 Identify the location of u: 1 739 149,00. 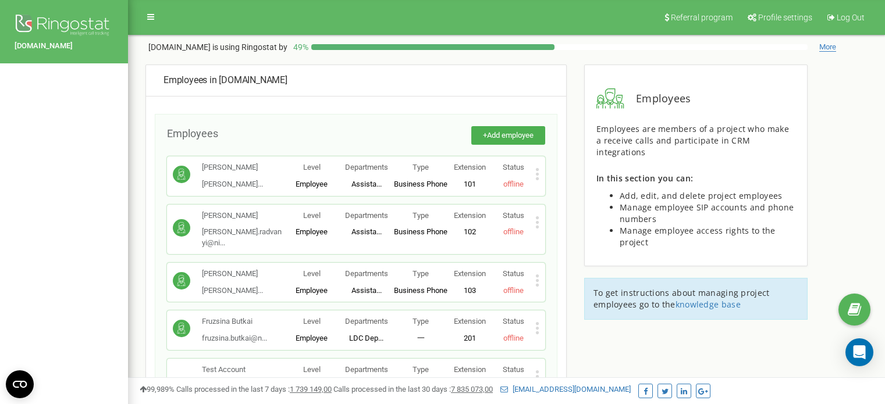
(311, 389).